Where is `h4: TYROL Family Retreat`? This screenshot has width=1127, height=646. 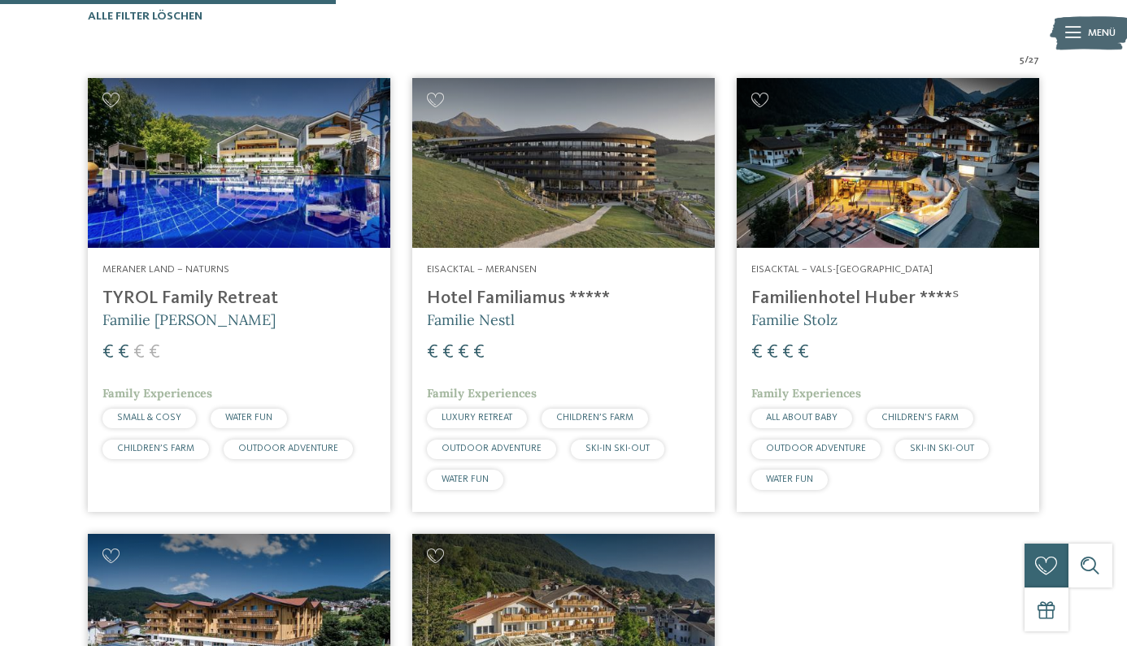
h4: TYROL Family Retreat is located at coordinates (239, 298).